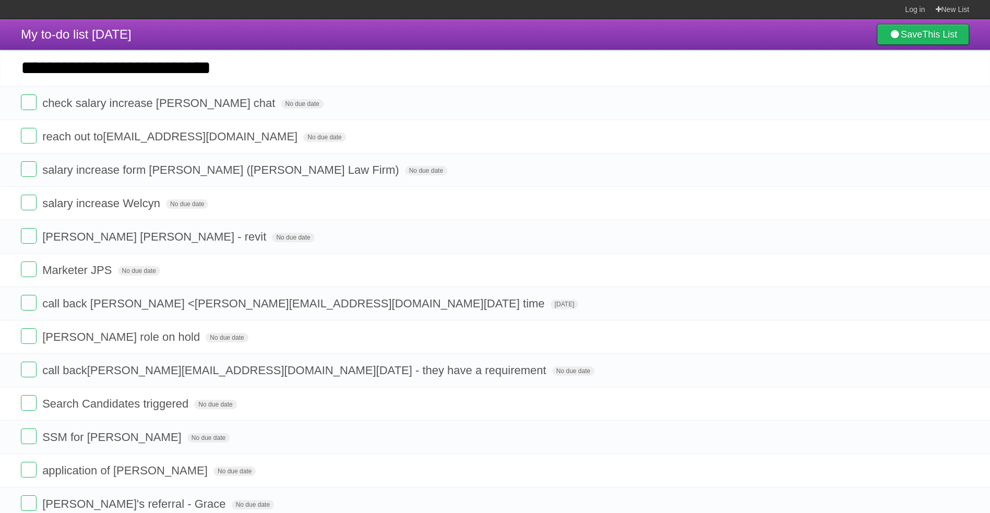 The image size is (990, 513). What do you see at coordinates (78, 270) in the screenshot?
I see `span: Marketer JPS` at bounding box center [78, 270].